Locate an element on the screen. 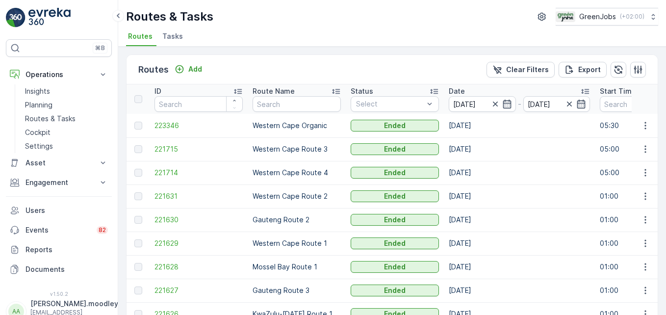  button: Asset is located at coordinates (59, 163).